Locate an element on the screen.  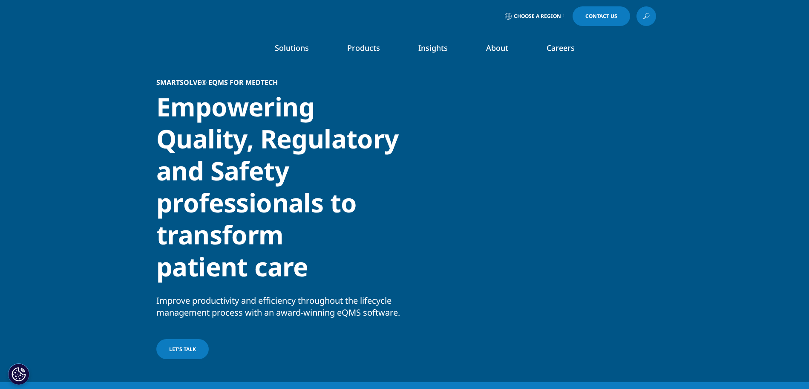
a: Solutions is located at coordinates (292, 48).